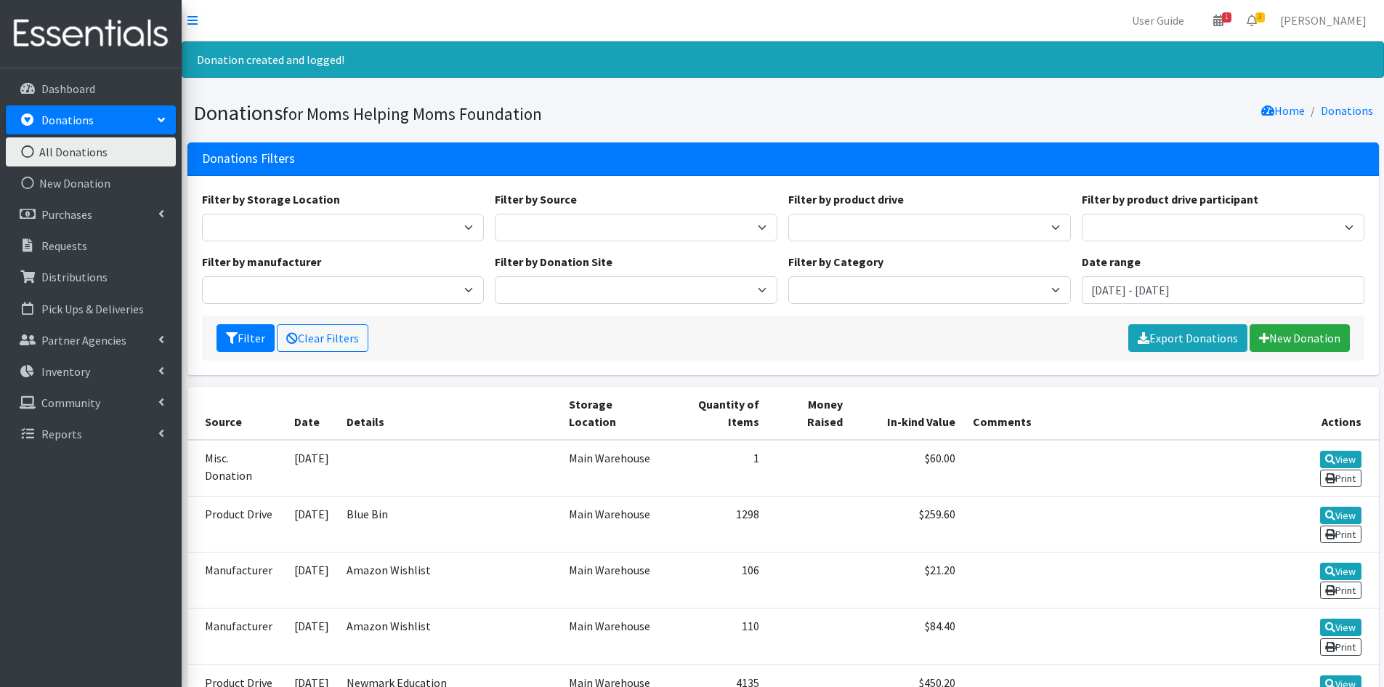 The height and width of the screenshot is (687, 1384). I want to click on td: Misc. Donation, so click(237, 468).